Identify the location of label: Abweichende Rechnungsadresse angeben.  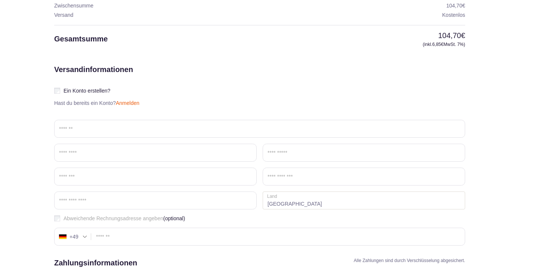
(260, 218).